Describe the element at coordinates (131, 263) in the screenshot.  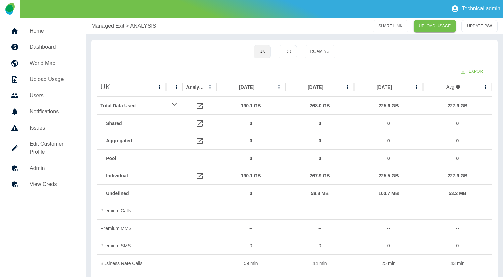
I see `div: Business Rate Calls` at that location.